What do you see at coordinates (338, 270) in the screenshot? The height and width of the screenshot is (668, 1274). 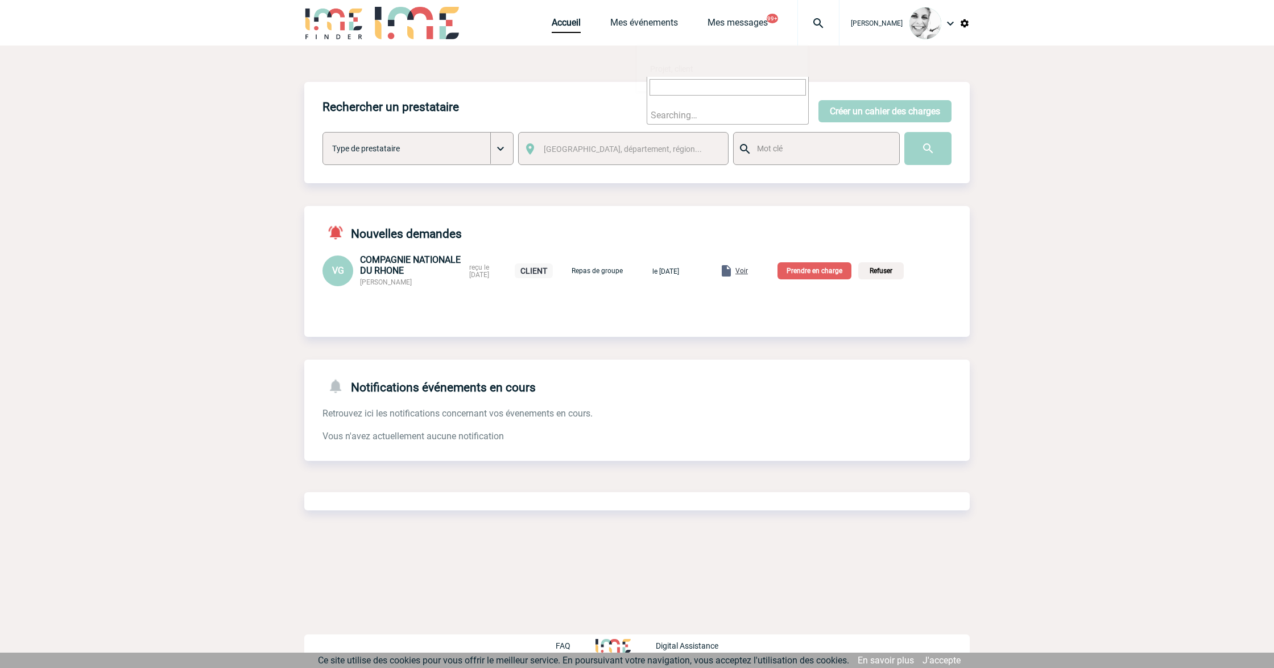 I see `span: VG` at bounding box center [338, 270].